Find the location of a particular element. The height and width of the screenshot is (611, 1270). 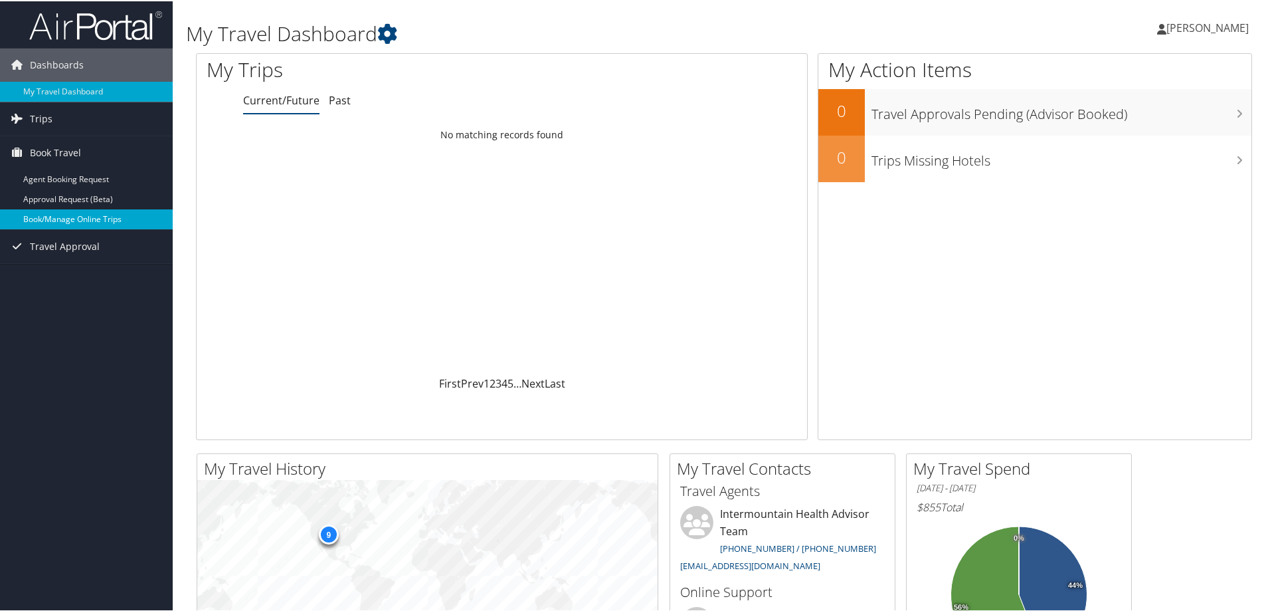

a: 1 is located at coordinates (486, 382).